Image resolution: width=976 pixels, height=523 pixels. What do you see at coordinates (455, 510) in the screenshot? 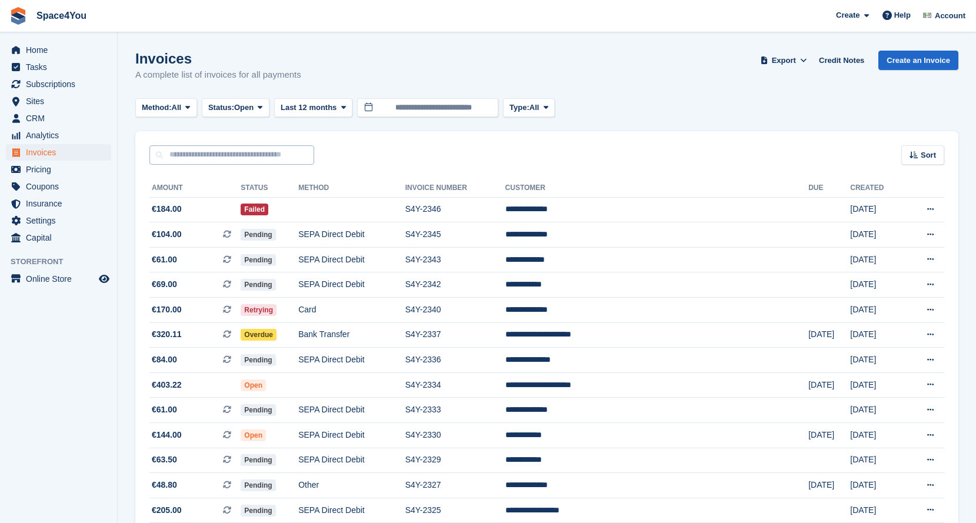
I see `td: S4Y-2325` at bounding box center [455, 510].